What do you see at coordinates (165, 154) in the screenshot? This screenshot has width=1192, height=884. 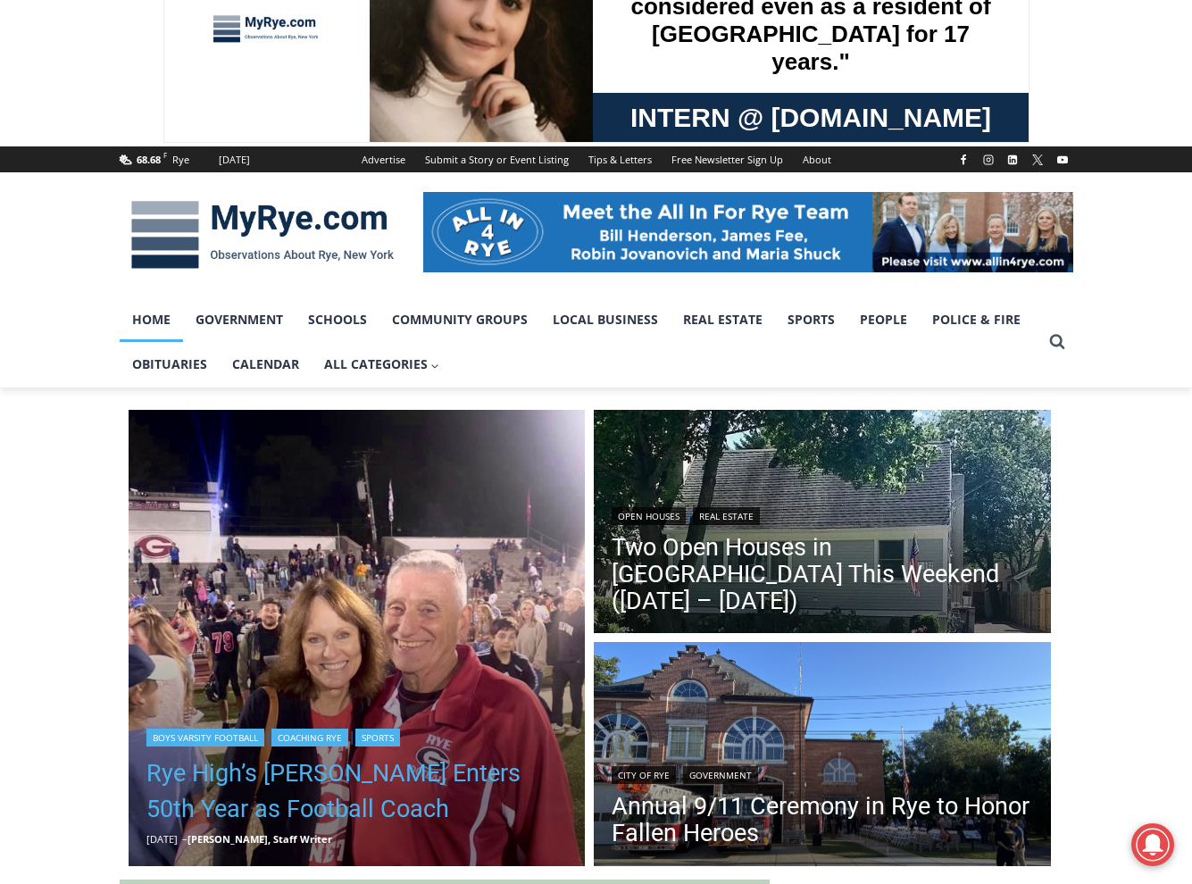 I see `span: F` at bounding box center [165, 154].